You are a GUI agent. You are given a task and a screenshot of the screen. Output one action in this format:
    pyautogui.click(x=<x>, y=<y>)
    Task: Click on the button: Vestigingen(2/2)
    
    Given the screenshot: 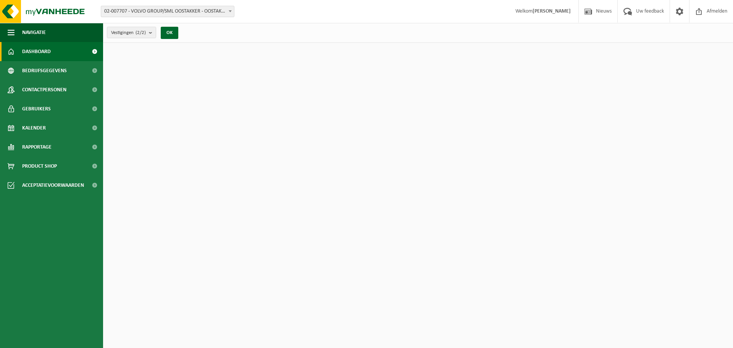 What is the action you would take?
    pyautogui.click(x=131, y=32)
    